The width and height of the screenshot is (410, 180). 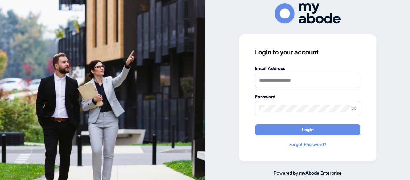 I want to click on span: Enterprise, so click(x=331, y=173).